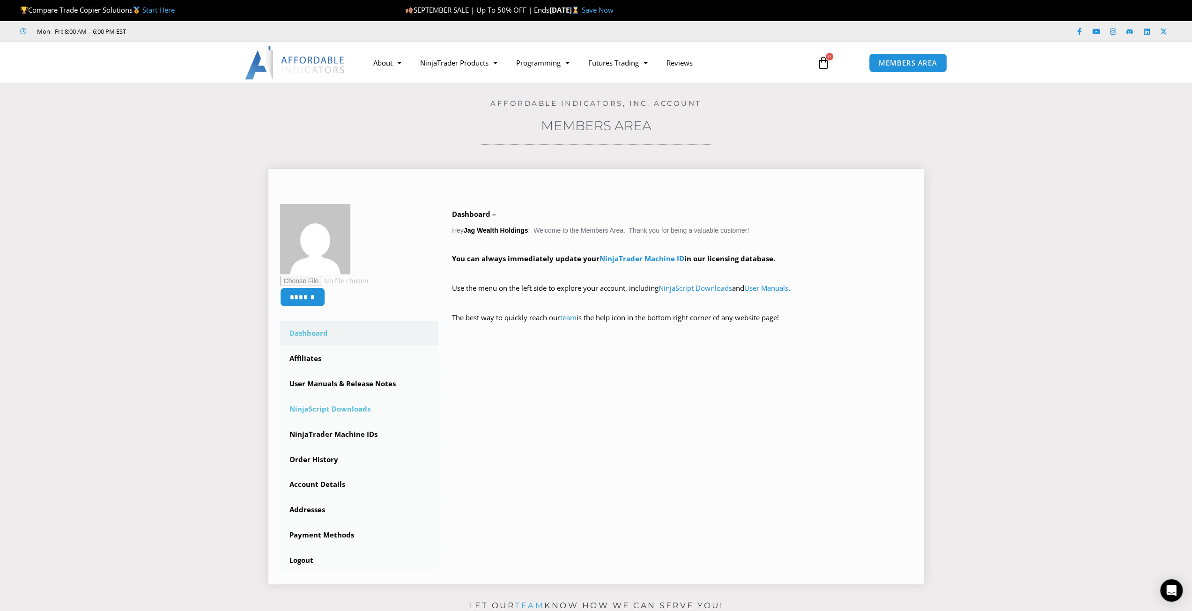  I want to click on a: NinjaTrader Machine ID, so click(642, 258).